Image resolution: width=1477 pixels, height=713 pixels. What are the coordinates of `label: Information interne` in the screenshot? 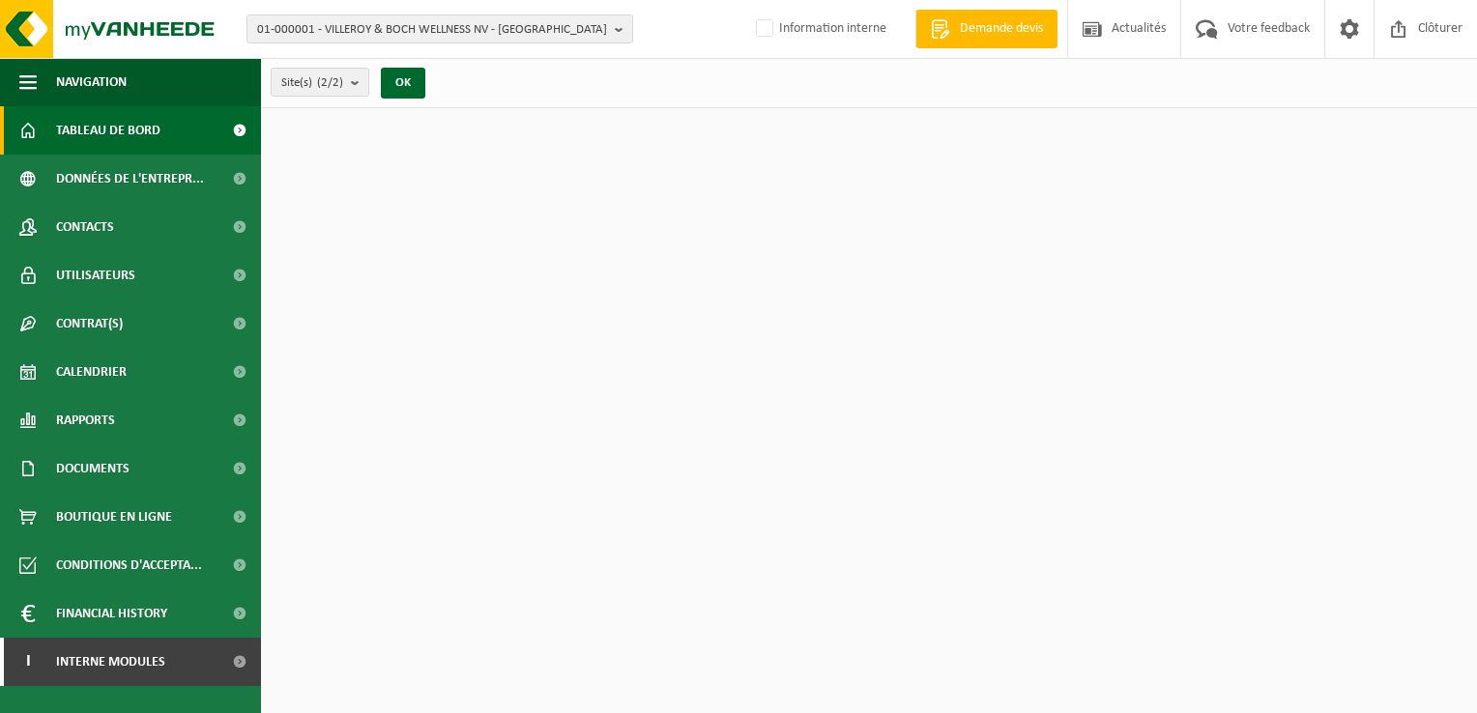 It's located at (819, 29).